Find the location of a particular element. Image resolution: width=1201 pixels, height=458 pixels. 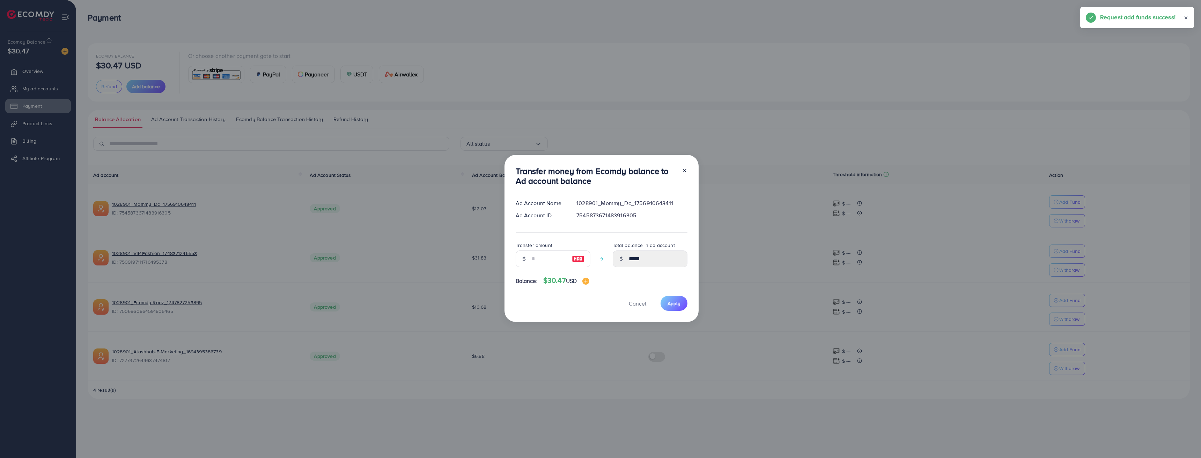

div: 1028901_Mommy_Dc_1756910643411 is located at coordinates (632, 203).